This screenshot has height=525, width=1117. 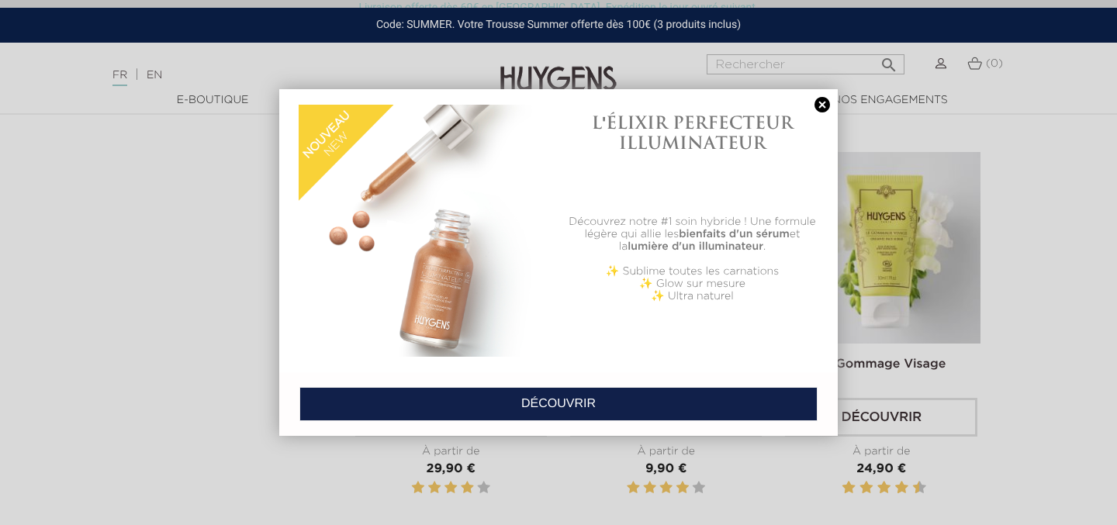 I want to click on b: lumière d'un illuminateur, so click(x=695, y=247).